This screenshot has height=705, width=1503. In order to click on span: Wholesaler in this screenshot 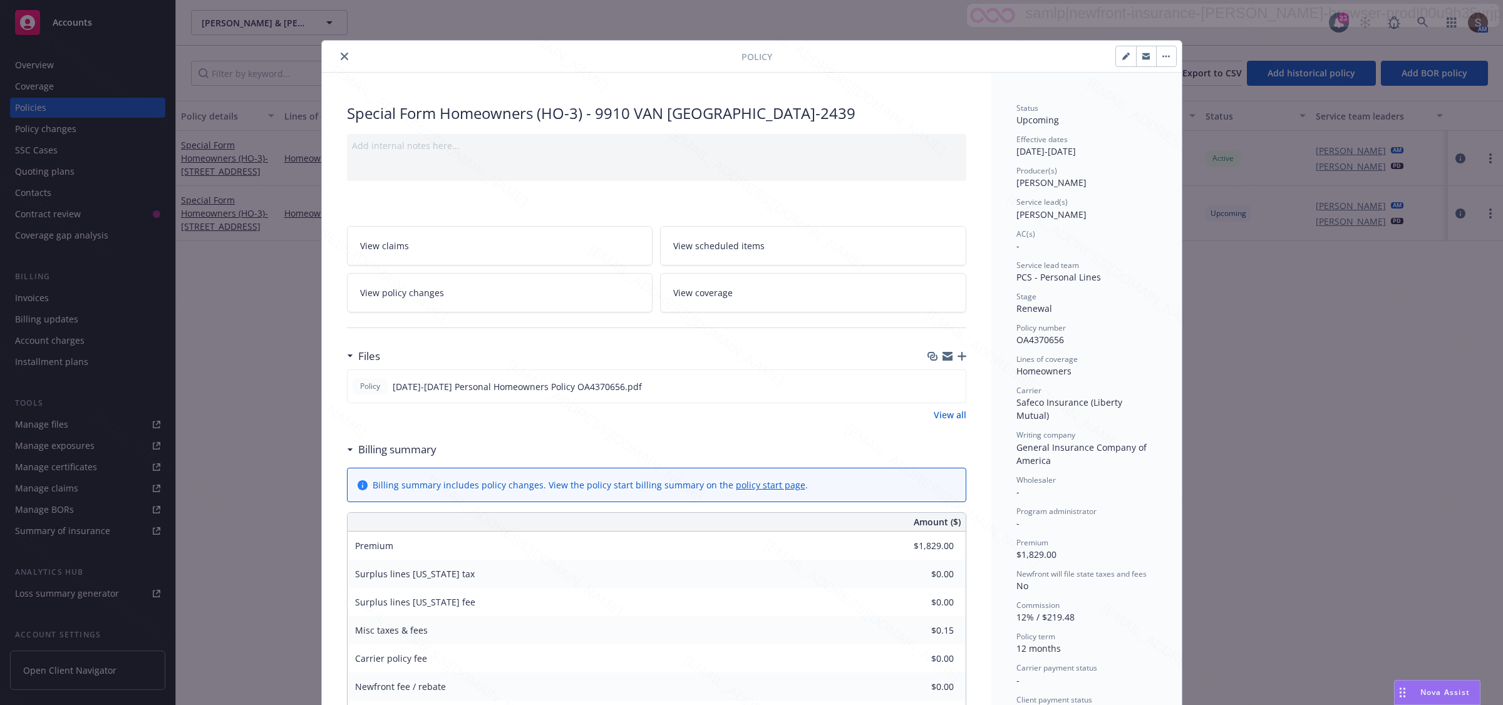, I will do `click(1036, 480)`.